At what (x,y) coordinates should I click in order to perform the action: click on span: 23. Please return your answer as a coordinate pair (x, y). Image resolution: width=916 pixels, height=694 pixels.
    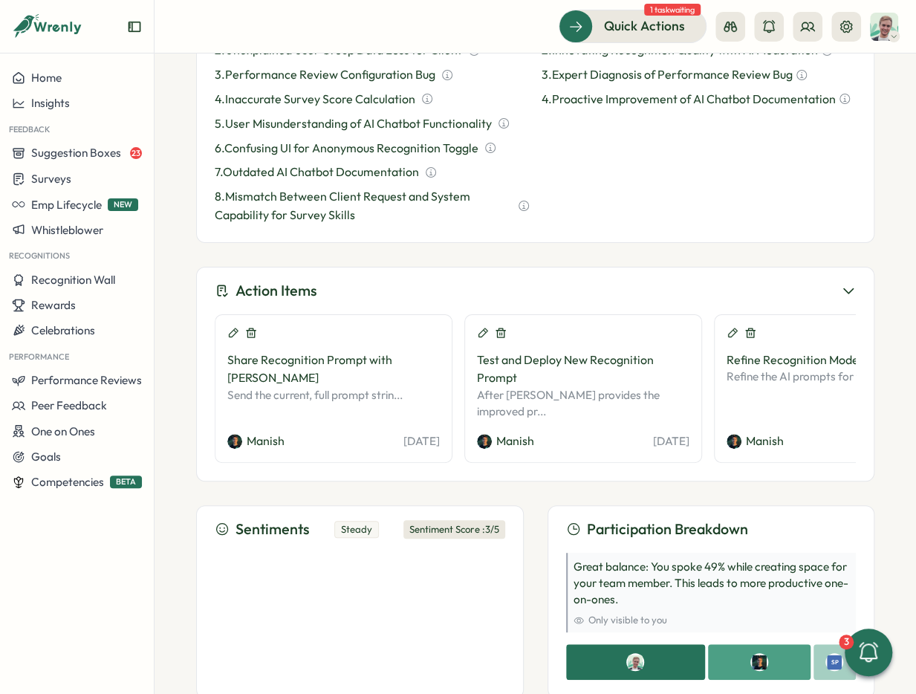
    Looking at the image, I should click on (136, 153).